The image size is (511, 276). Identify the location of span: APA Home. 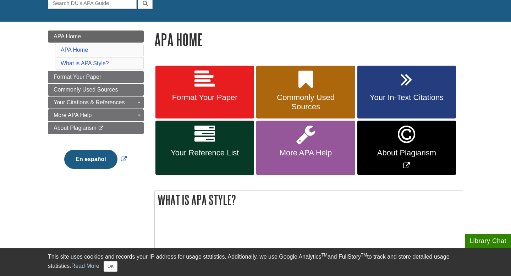
(67, 36).